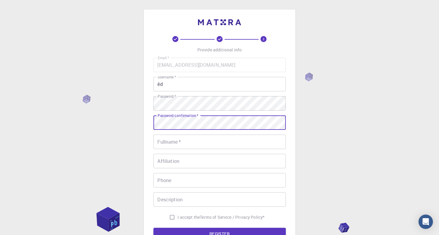 The width and height of the screenshot is (439, 235). I want to click on label: username, so click(167, 77).